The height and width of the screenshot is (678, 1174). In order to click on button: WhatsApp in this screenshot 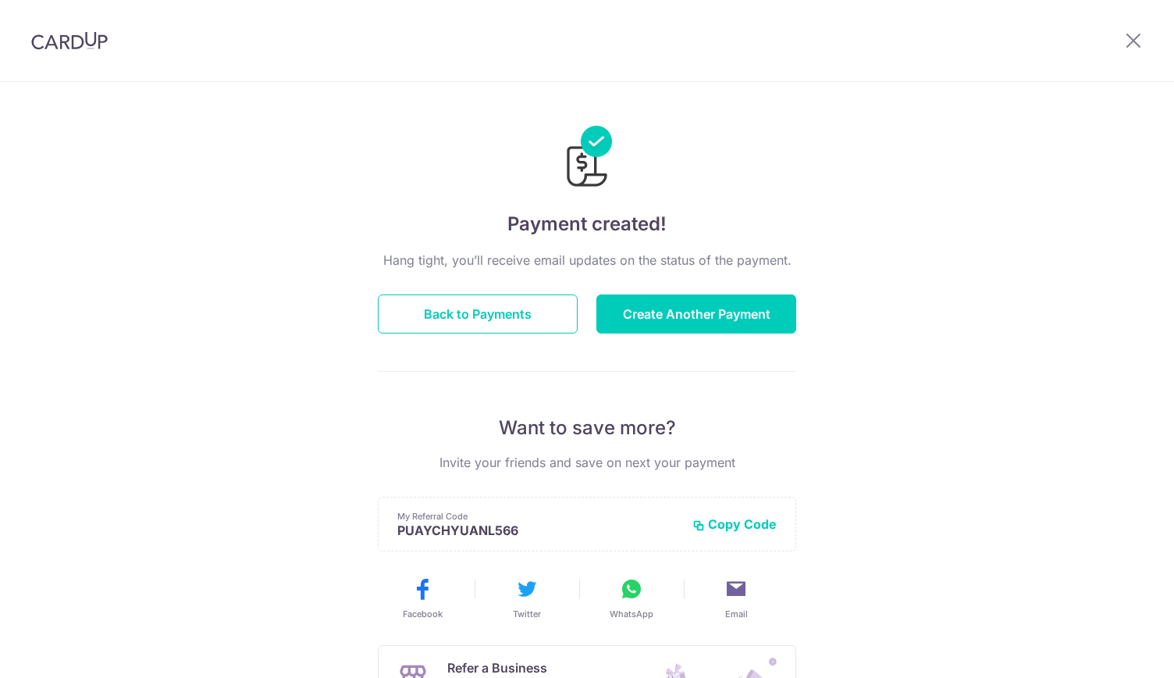, I will do `click(631, 598)`.